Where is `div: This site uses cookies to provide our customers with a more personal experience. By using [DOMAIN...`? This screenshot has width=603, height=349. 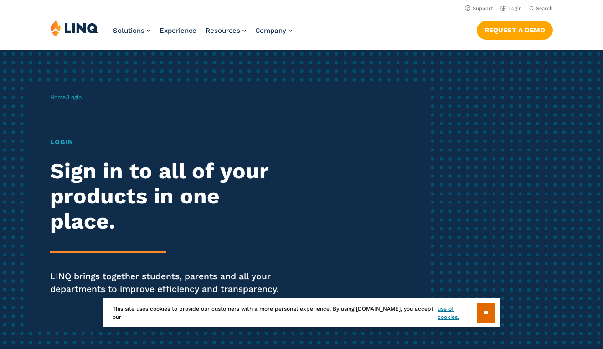
div: This site uses cookies to provide our customers with a more personal experience. By using [DOMAIN... is located at coordinates (302, 312).